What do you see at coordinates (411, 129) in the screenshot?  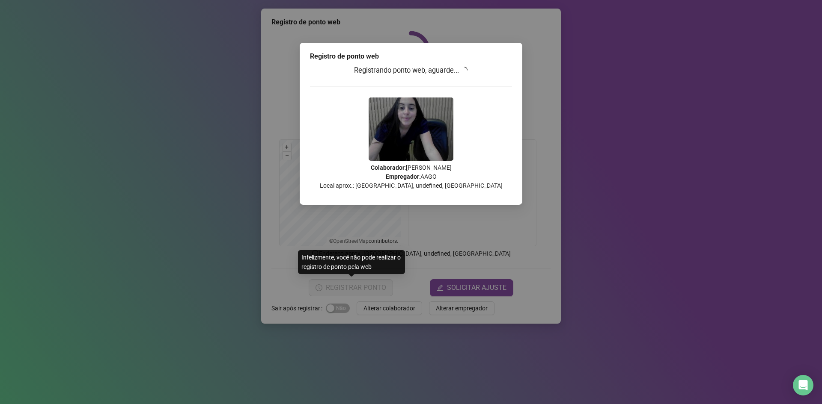 I see `img: Z` at bounding box center [411, 129].